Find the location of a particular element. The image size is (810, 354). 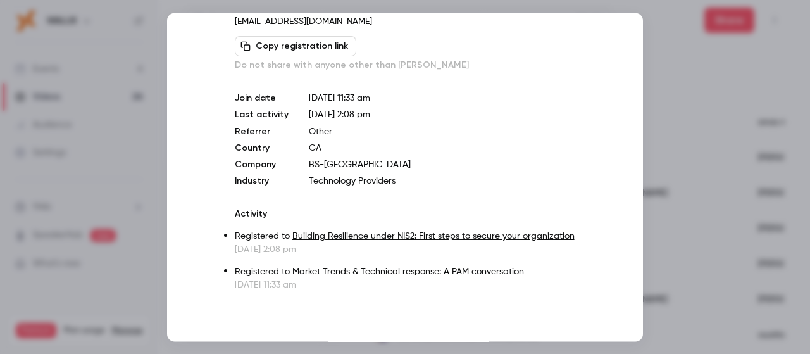

p: GA is located at coordinates (460, 148).